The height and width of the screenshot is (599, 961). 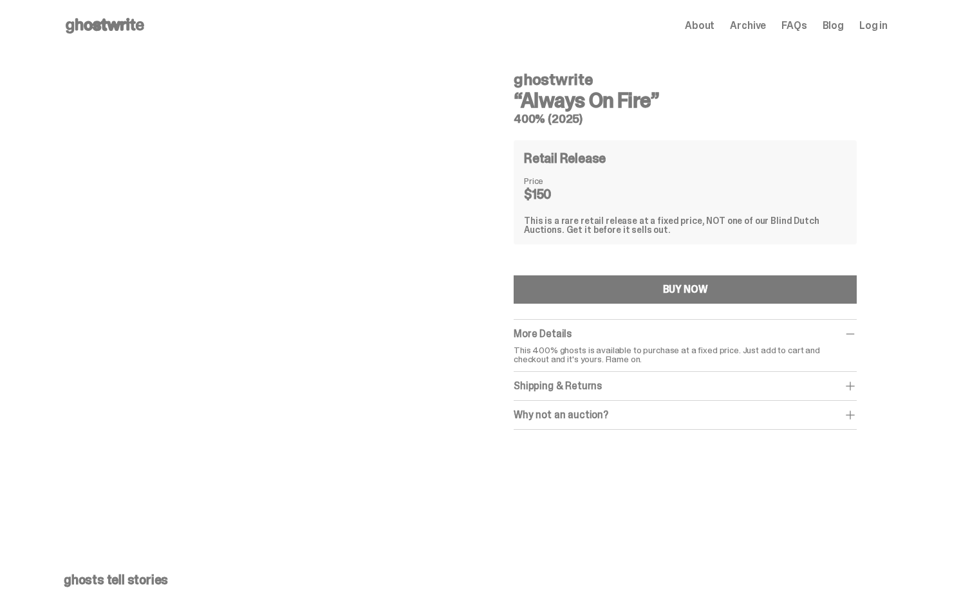 I want to click on a: Archive, so click(x=748, y=26).